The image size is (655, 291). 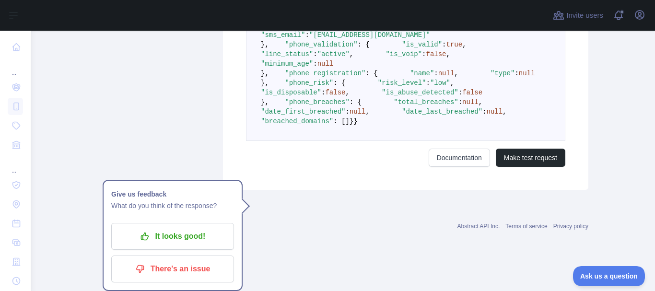 I want to click on span: "total_breaches", so click(x=426, y=102).